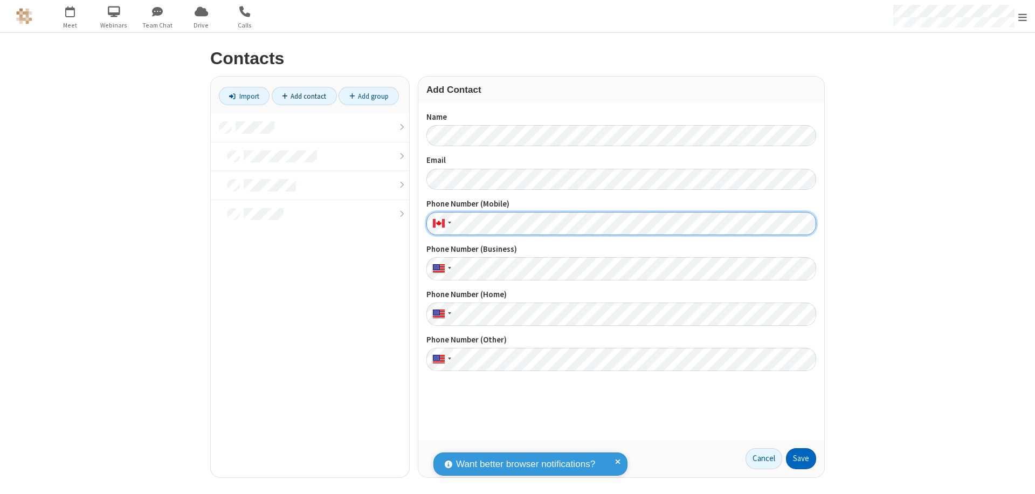 The width and height of the screenshot is (1035, 494). What do you see at coordinates (621, 117) in the screenshot?
I see `label: Name` at bounding box center [621, 117].